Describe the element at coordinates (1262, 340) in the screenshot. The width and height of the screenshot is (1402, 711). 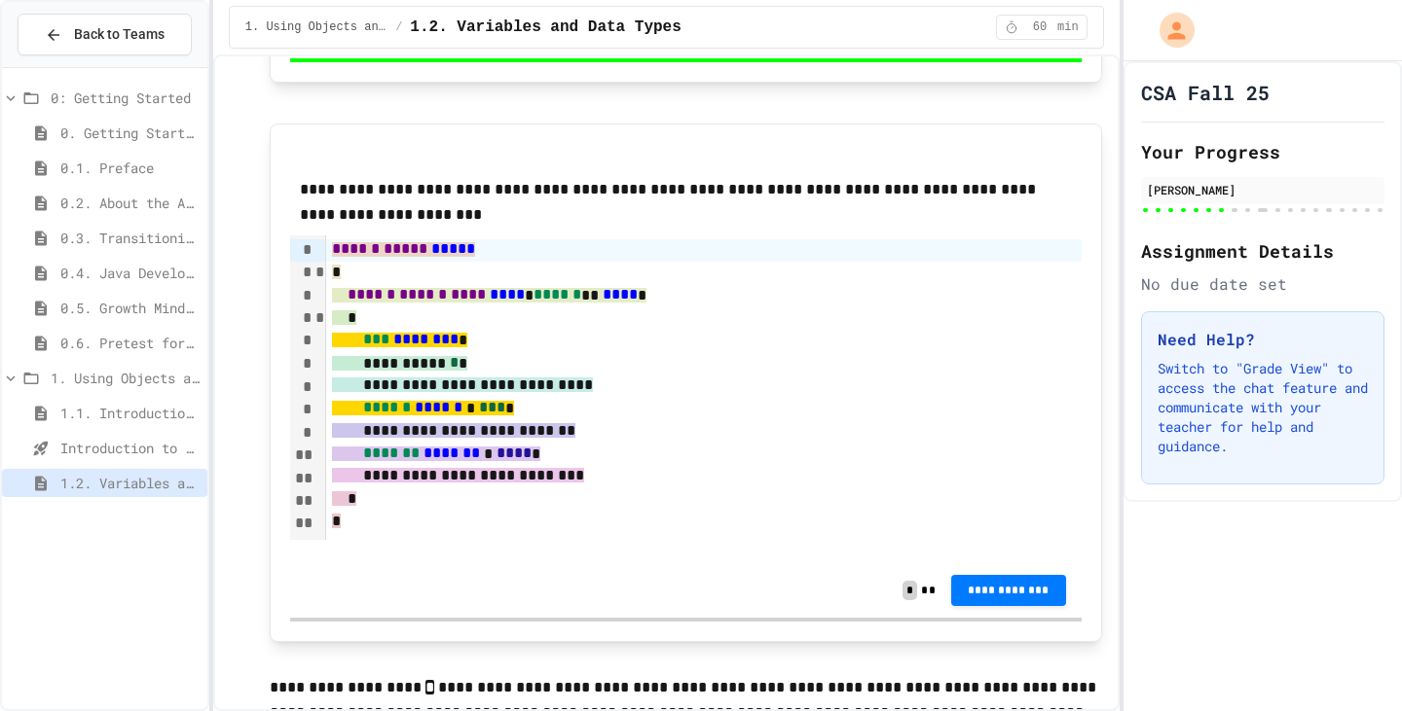
I see `h3: Need Help?` at that location.